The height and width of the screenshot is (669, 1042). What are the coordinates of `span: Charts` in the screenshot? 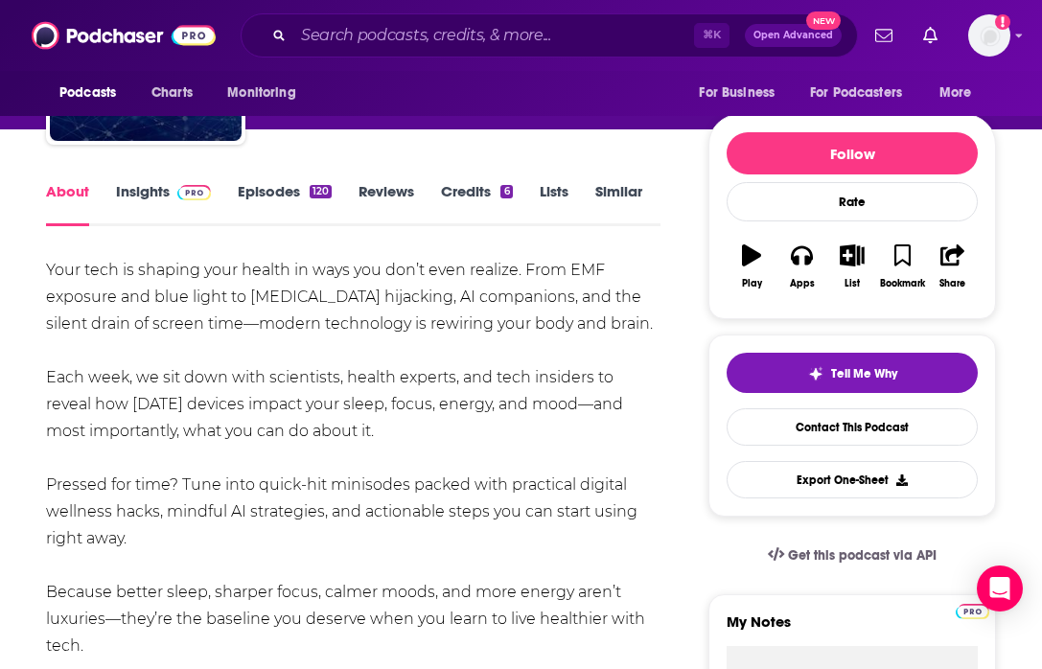 It's located at (172, 93).